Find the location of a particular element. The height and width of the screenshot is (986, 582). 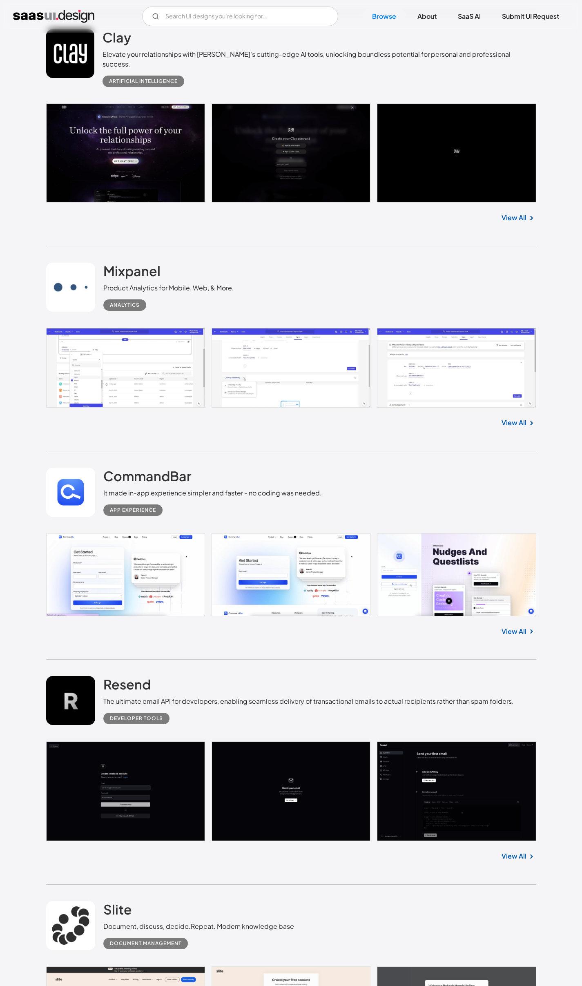

h2: Slite is located at coordinates (118, 909).